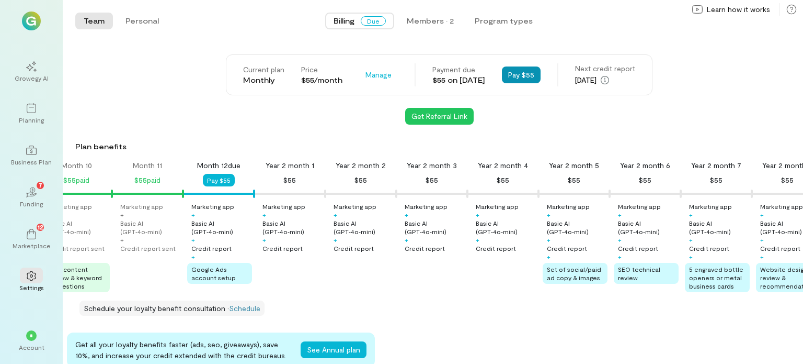  Describe the element at coordinates (31, 245) in the screenshot. I see `div: Marketplace` at that location.